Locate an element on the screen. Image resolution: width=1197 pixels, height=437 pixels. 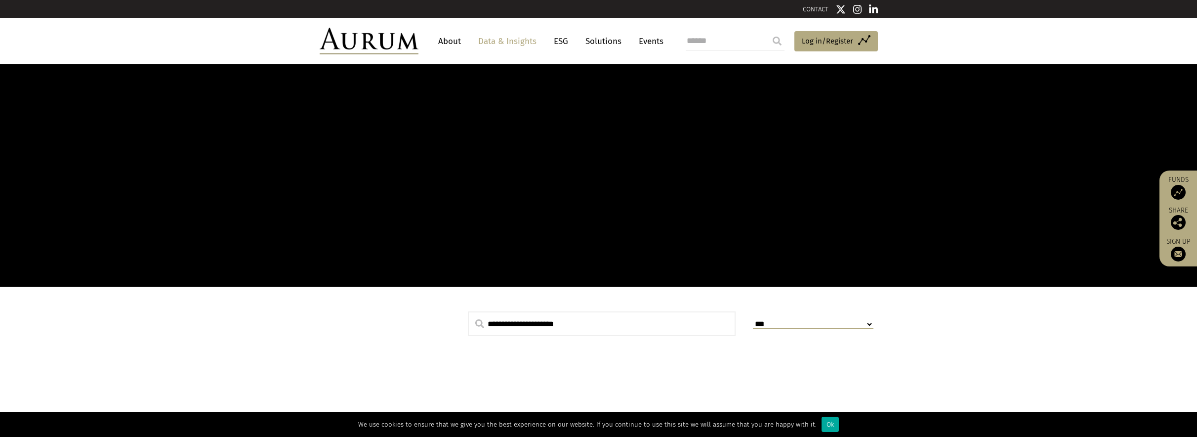
img: Access Funds is located at coordinates (1178, 192).